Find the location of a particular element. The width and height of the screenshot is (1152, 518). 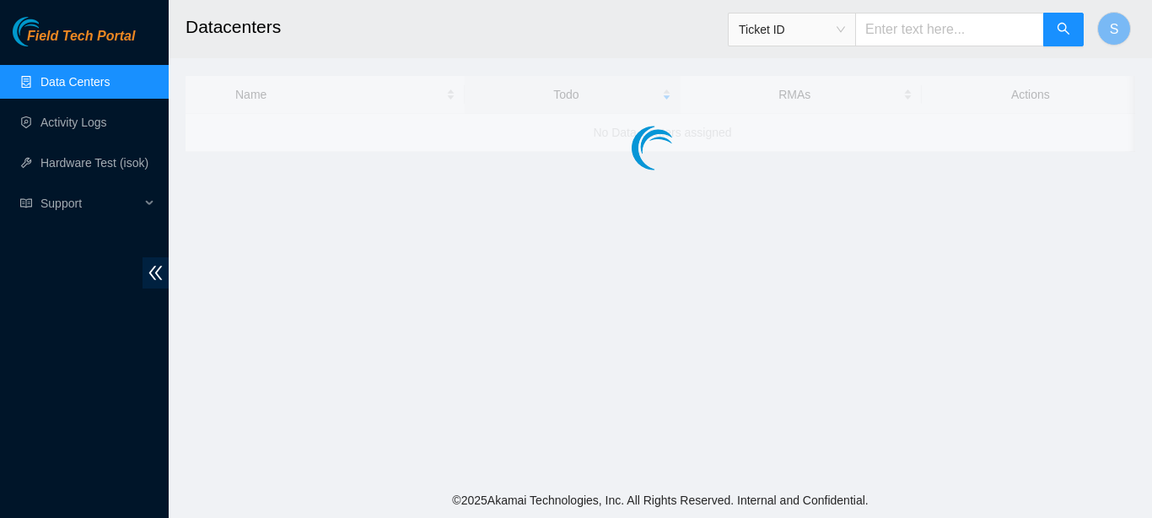

span: Field Tech Portal is located at coordinates (81, 36).